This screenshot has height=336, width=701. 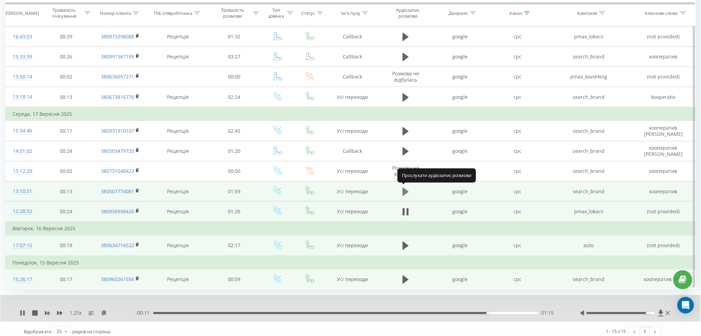 I want to click on div: 25, so click(x=59, y=332).